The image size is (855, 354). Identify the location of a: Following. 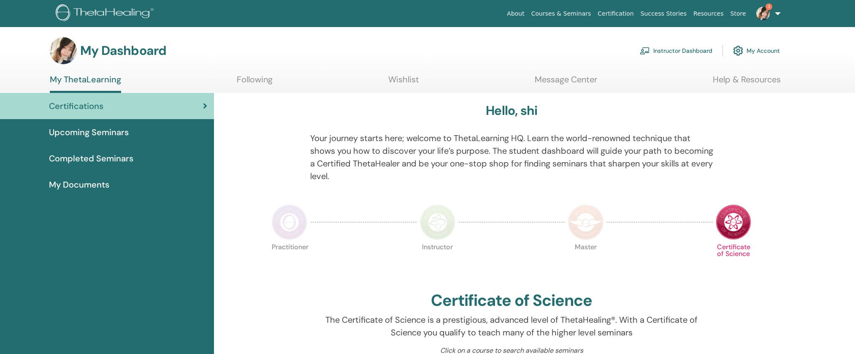
(254, 82).